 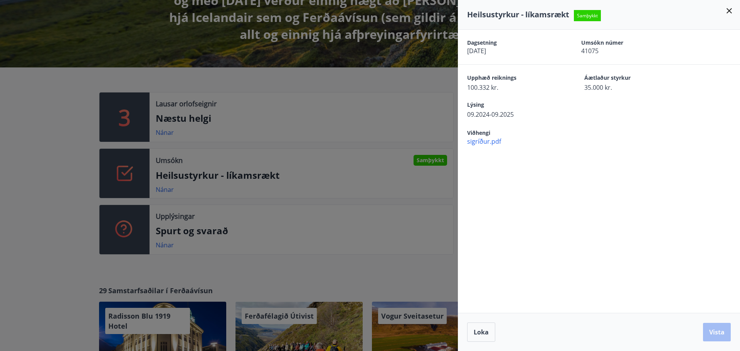 What do you see at coordinates (629, 87) in the screenshot?
I see `span: 35.000 kr.` at bounding box center [629, 87].